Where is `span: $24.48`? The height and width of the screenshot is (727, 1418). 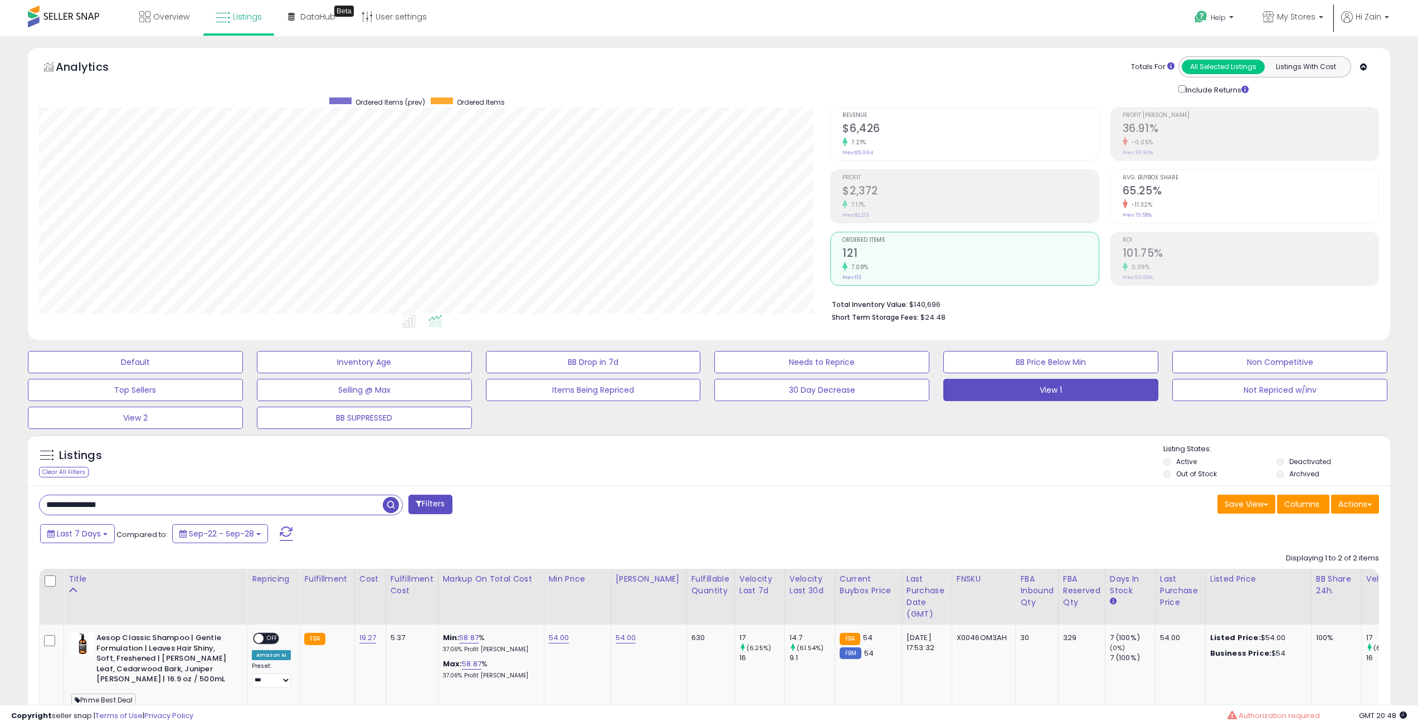
span: $24.48 is located at coordinates (932, 317).